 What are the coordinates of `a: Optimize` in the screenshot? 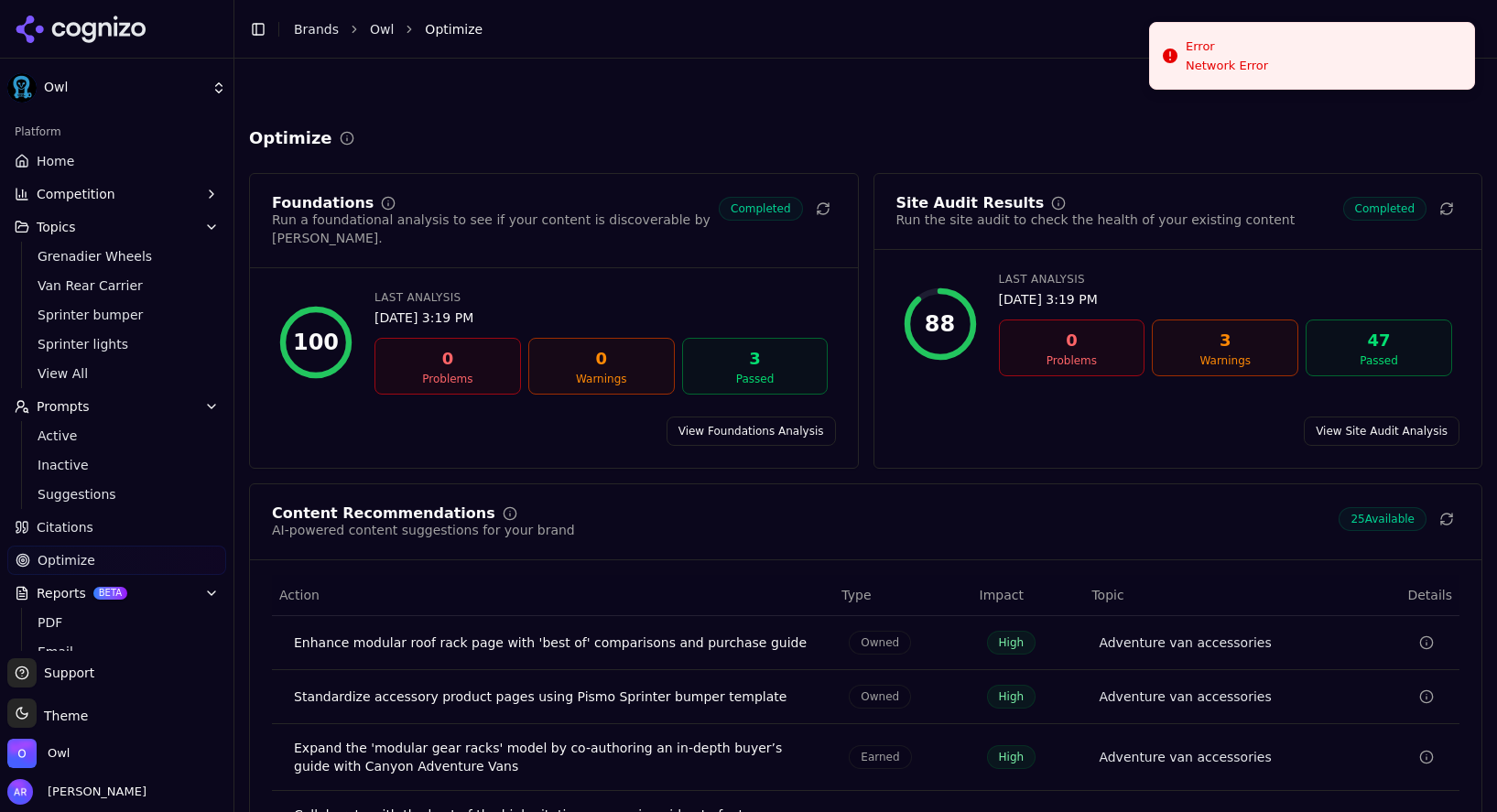 It's located at (116, 560).